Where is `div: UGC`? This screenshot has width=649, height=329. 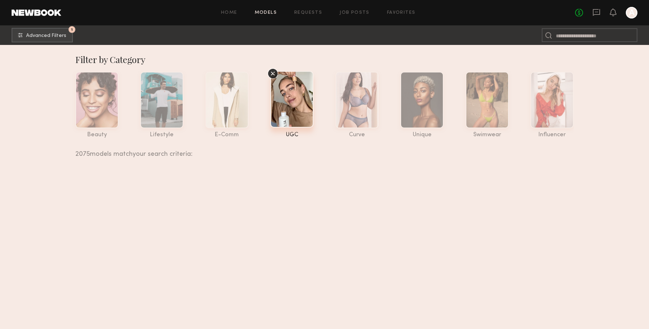 div: UGC is located at coordinates (292, 135).